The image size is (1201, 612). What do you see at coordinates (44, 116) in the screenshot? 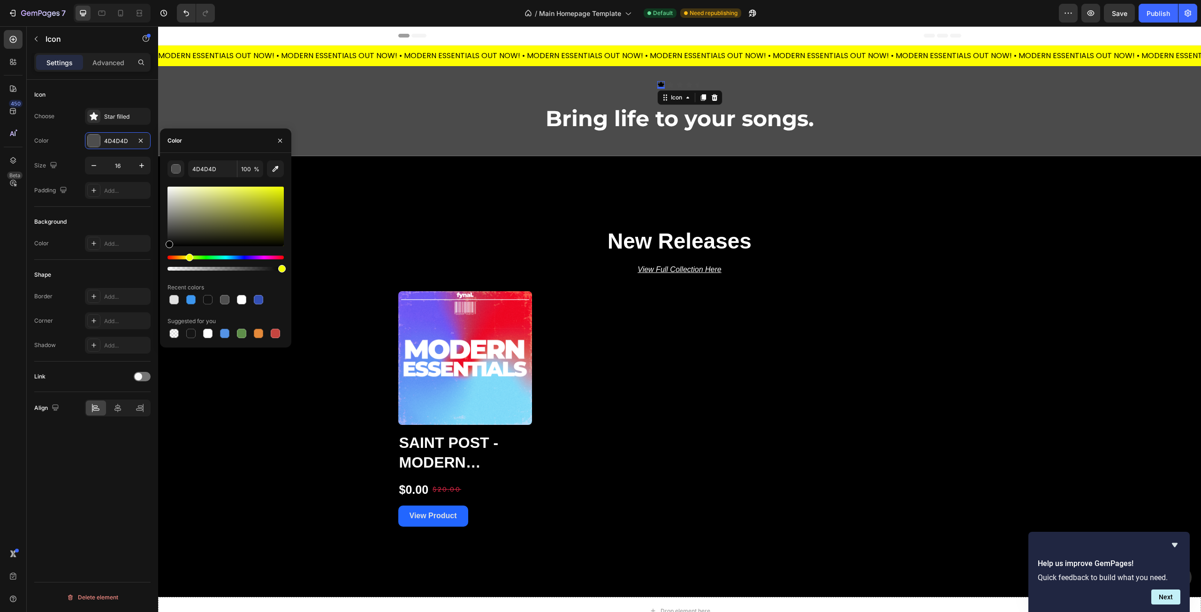
I see `div: Choose` at bounding box center [44, 116].